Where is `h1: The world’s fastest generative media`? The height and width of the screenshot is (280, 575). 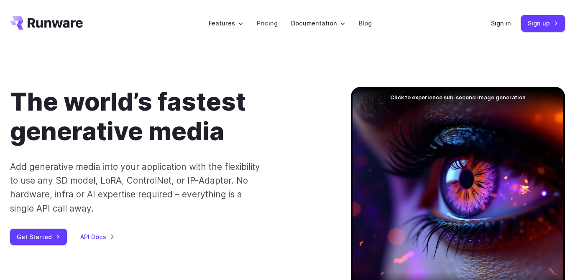
h1: The world’s fastest generative media is located at coordinates (167, 117).